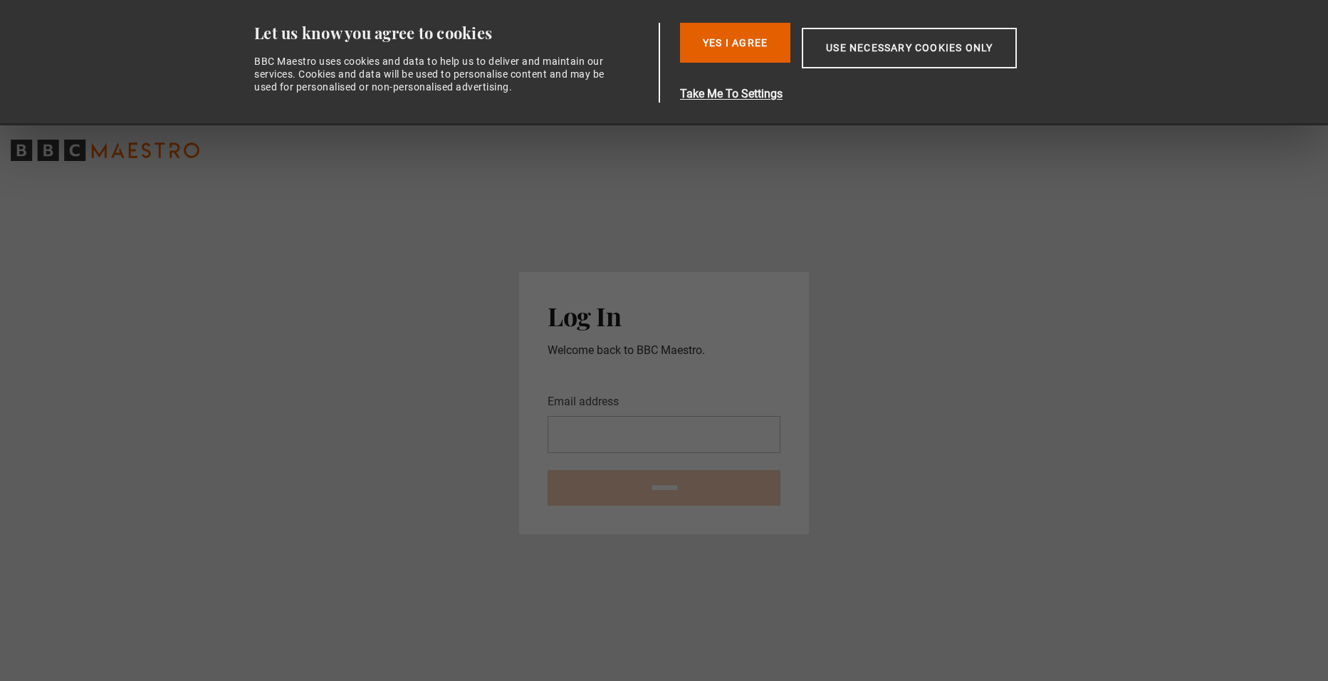  Describe the element at coordinates (909, 48) in the screenshot. I see `button: Use necessary cookies only` at that location.